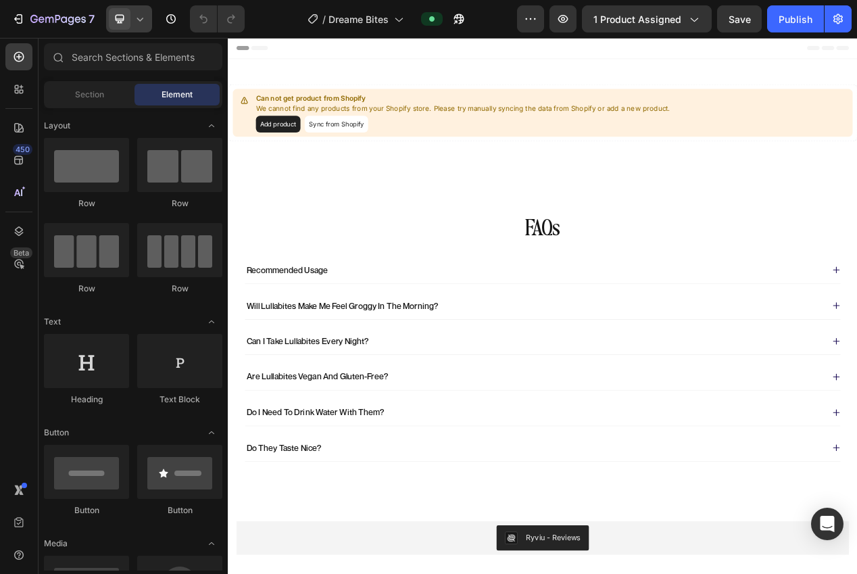 Image resolution: width=857 pixels, height=574 pixels. I want to click on span: Save, so click(739, 19).